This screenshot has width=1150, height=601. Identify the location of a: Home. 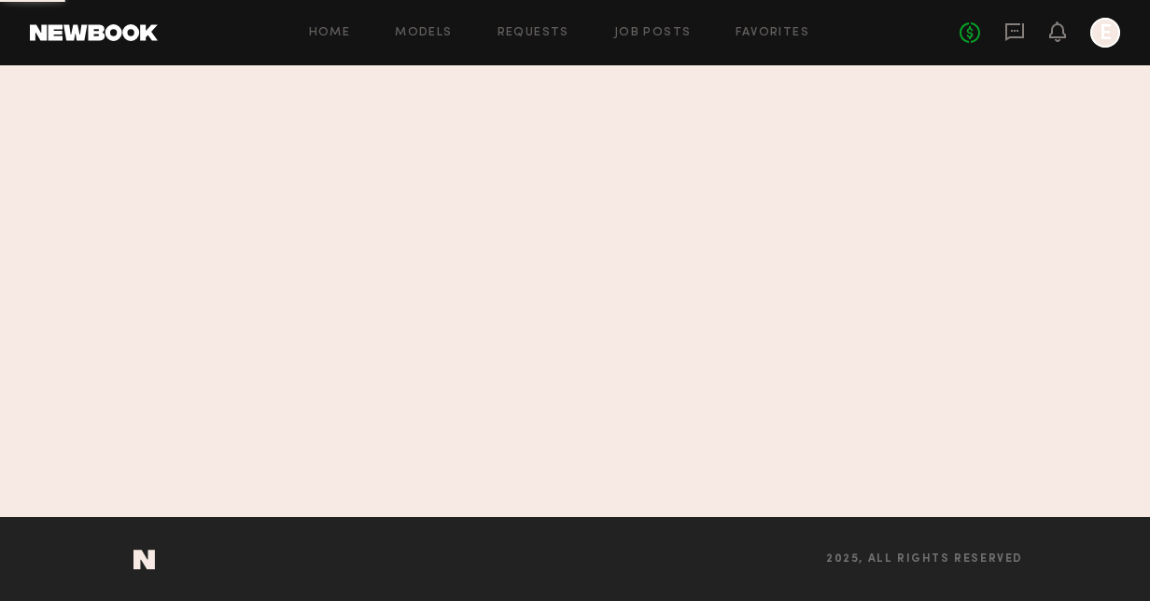
(330, 33).